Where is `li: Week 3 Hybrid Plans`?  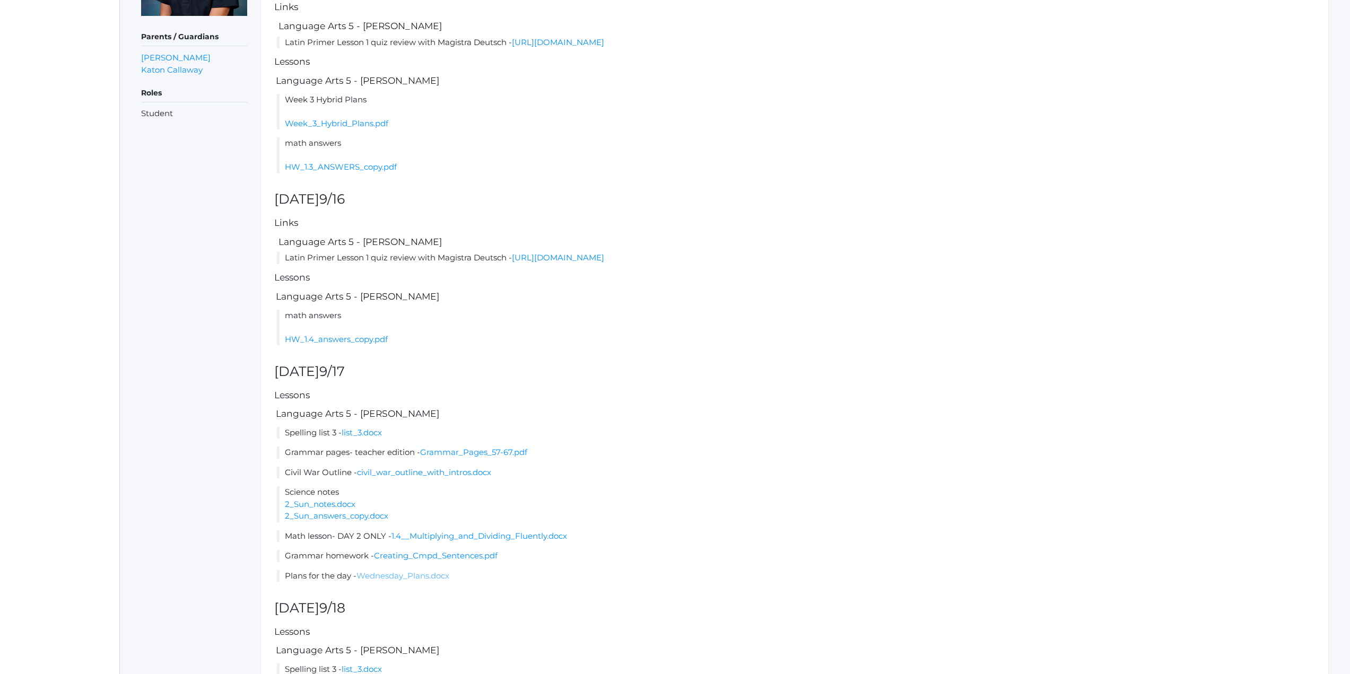
li: Week 3 Hybrid Plans is located at coordinates (796, 112).